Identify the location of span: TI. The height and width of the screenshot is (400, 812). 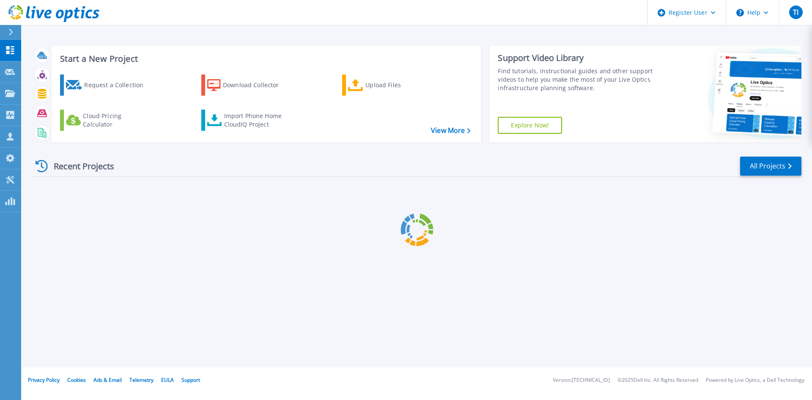
(796, 12).